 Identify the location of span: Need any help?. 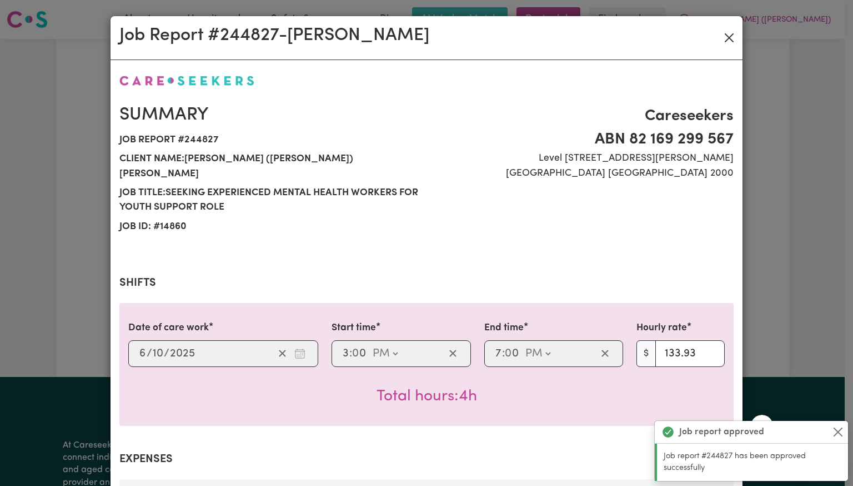
(37, 12).